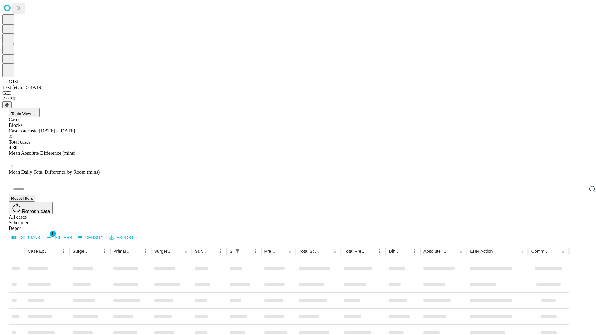 This screenshot has height=335, width=596. I want to click on div: Predicted In Room Duration, so click(270, 251).